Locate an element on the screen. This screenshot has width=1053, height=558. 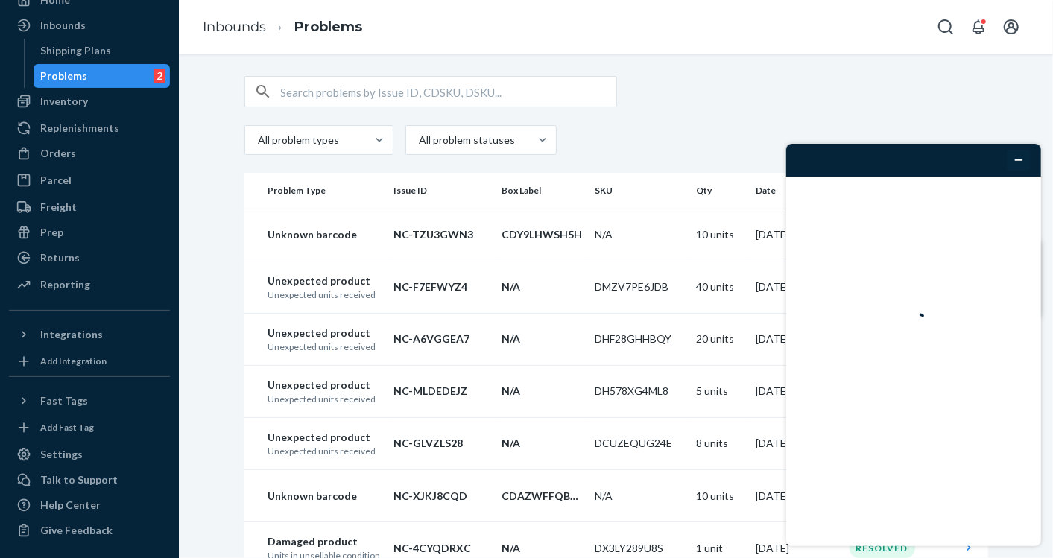
a: Add Integration is located at coordinates (89, 361).